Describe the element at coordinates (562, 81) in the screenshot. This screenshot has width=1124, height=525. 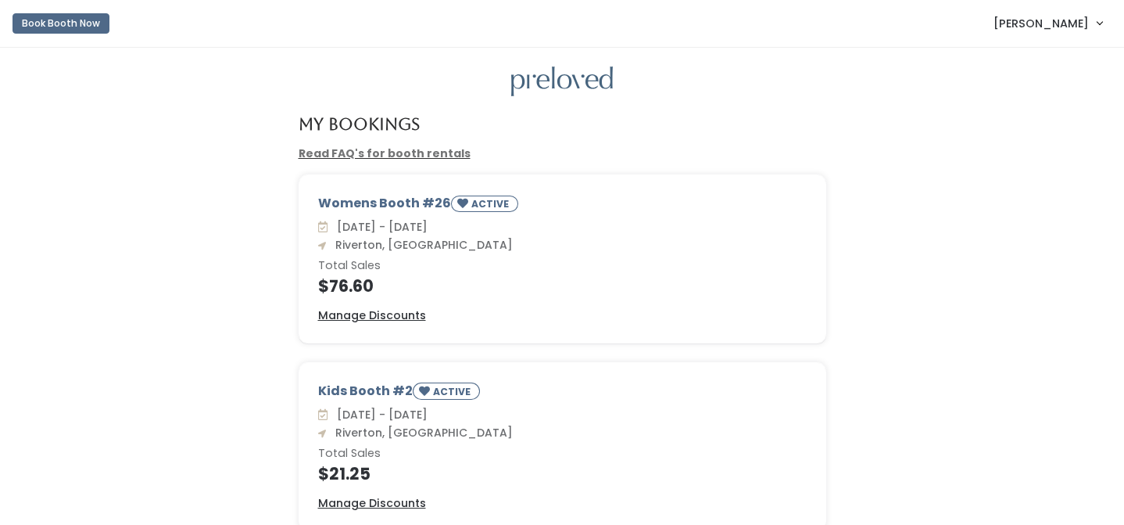
I see `img: preloved logo` at that location.